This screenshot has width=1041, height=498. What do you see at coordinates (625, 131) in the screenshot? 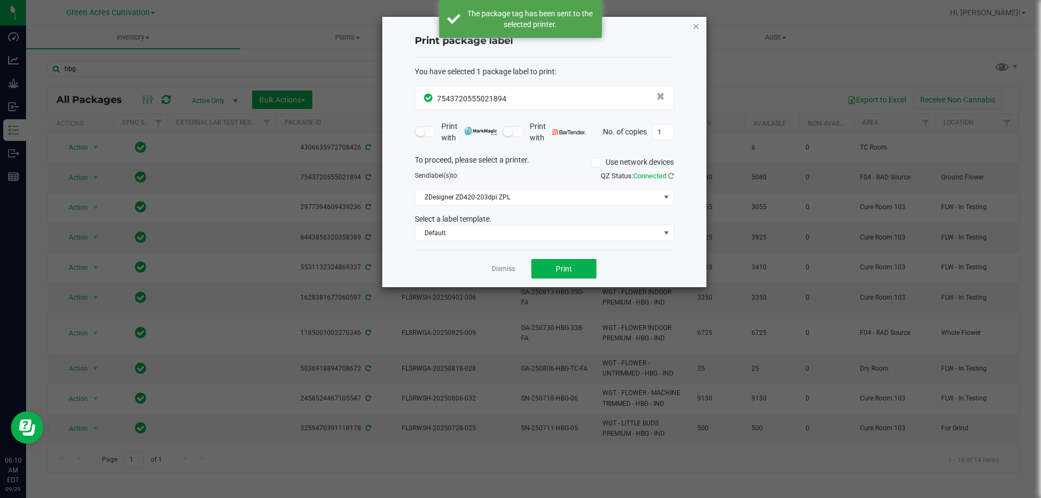
I see `span: No. of copies` at bounding box center [625, 131].